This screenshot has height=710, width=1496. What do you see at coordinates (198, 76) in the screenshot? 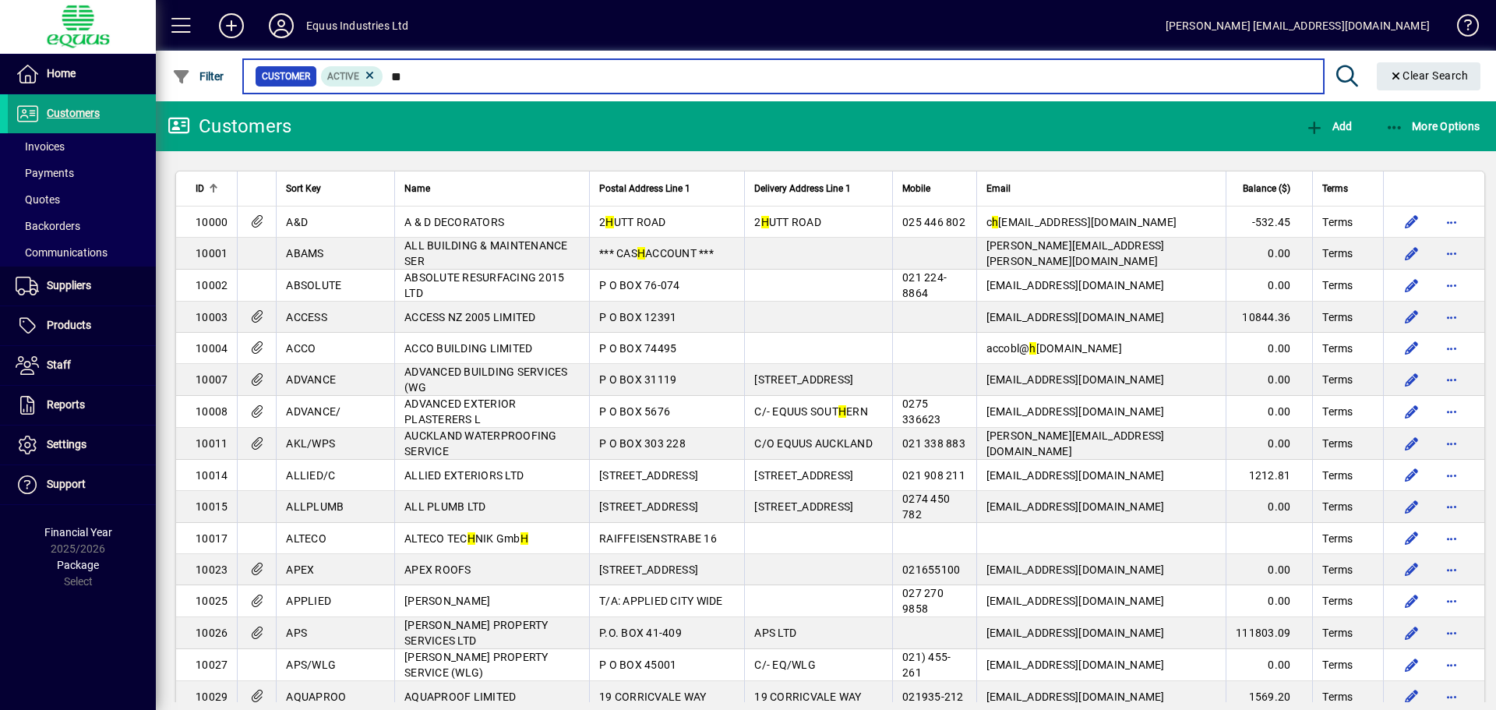
I see `span: Filter` at bounding box center [198, 76].